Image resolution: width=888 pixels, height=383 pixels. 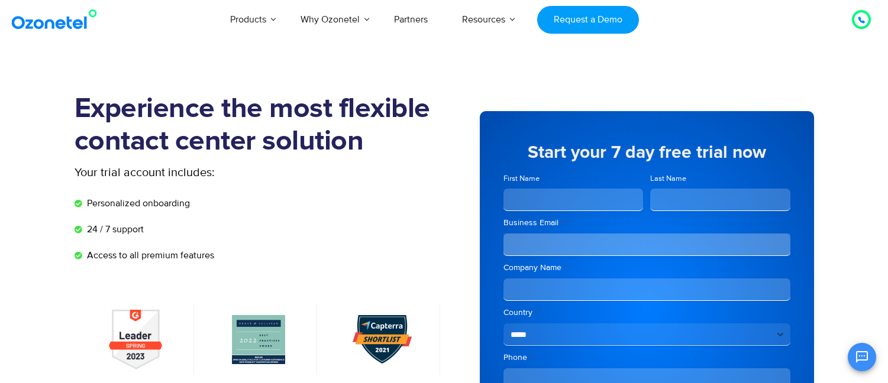 I want to click on label: Company Name, so click(x=647, y=268).